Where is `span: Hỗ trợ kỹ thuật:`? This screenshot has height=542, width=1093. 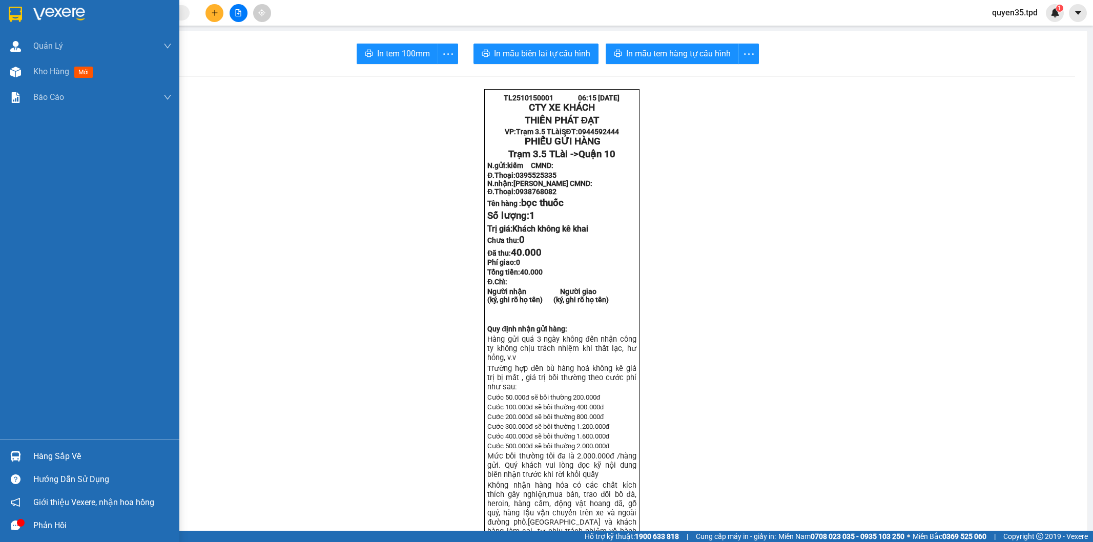
span: Hỗ trợ kỹ thuật: is located at coordinates (632, 537).